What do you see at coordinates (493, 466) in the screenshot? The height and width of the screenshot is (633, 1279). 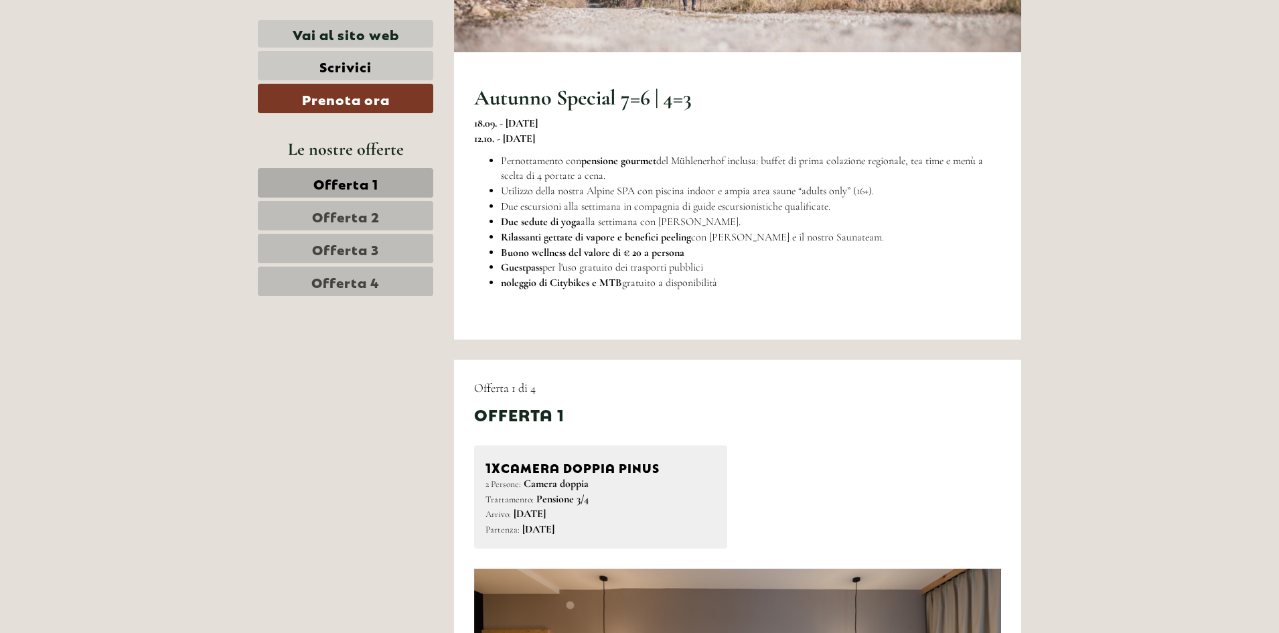 I see `b: 1x` at bounding box center [493, 466].